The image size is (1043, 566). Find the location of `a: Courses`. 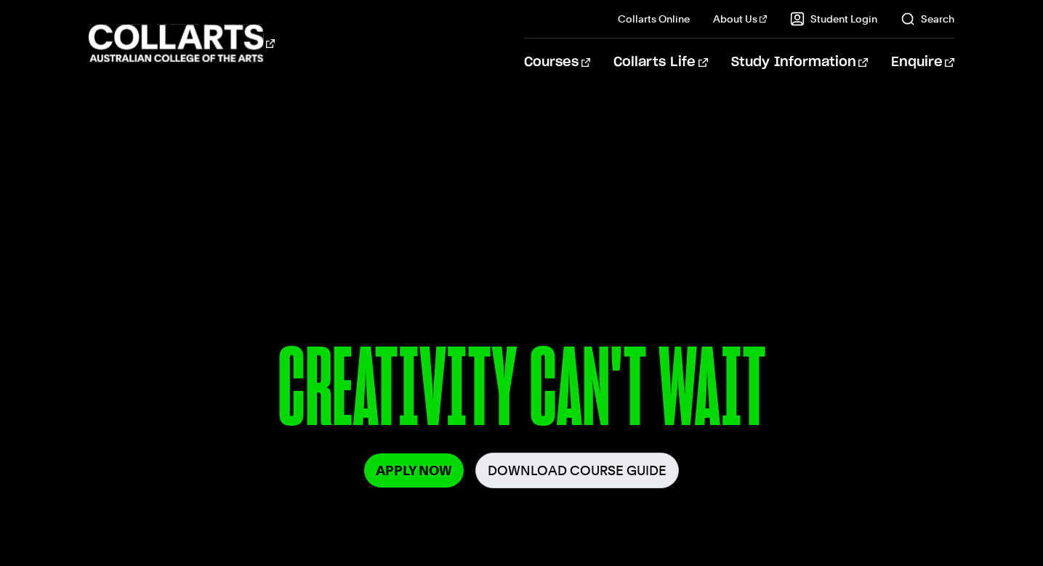

a: Courses is located at coordinates (557, 62).